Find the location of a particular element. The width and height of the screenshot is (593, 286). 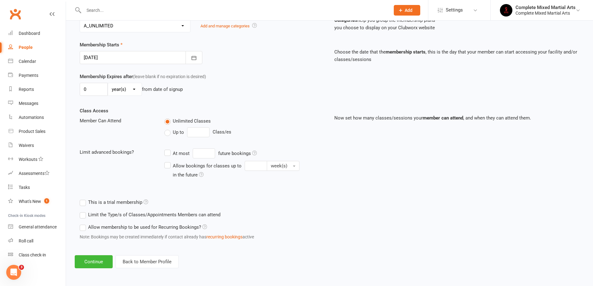

label: Membership Starts is located at coordinates (101, 45).